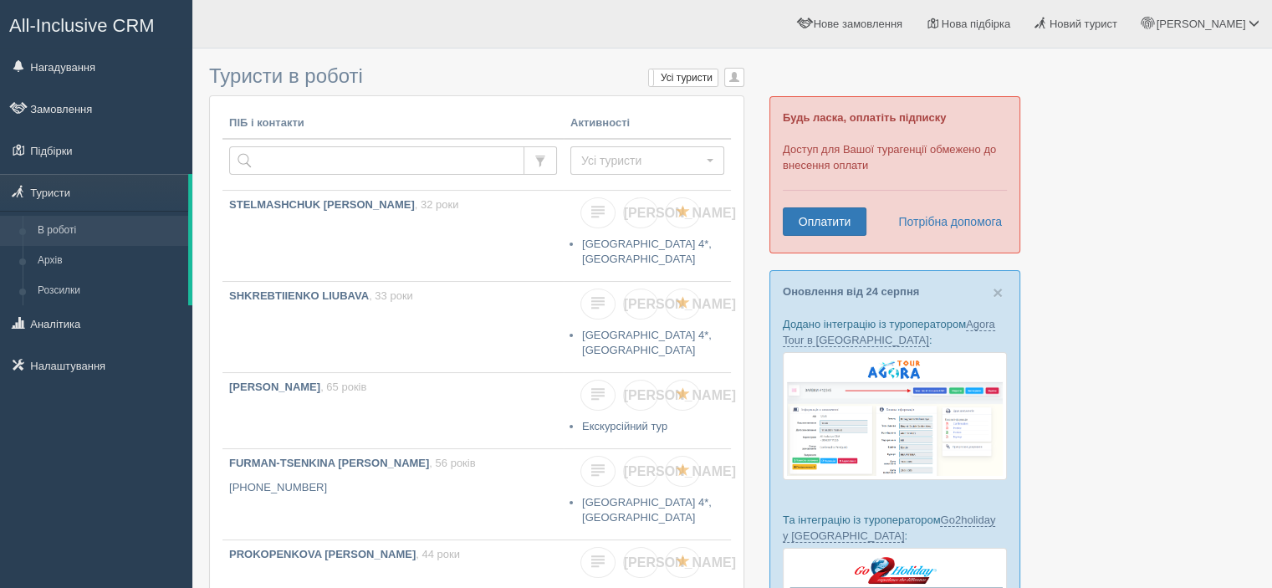  I want to click on span: , 33 роки, so click(391, 295).